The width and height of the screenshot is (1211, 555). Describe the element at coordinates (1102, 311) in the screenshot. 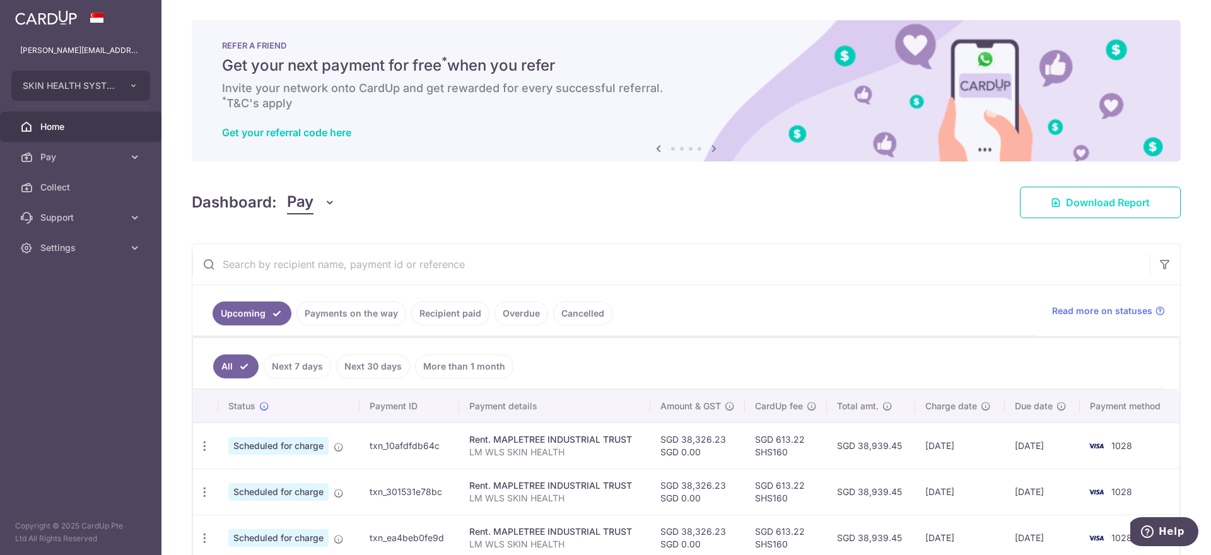

I see `span: Read more on statuses` at that location.